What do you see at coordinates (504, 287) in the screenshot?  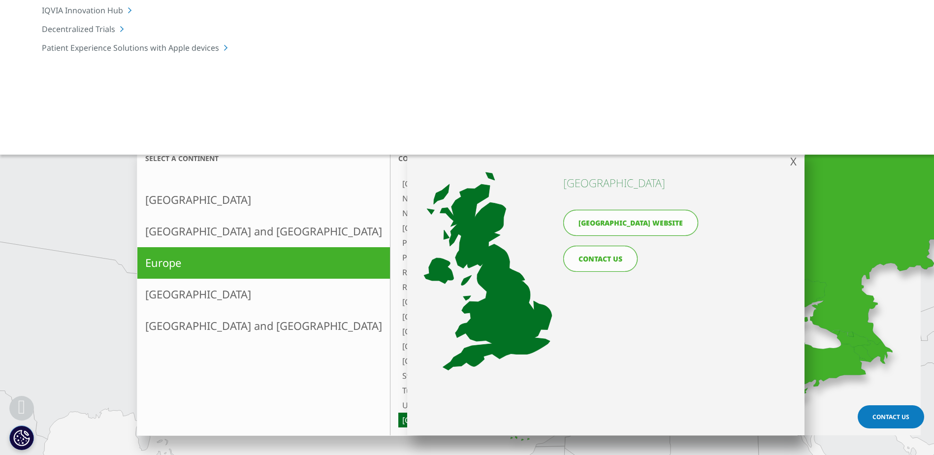 I see `a: Russia` at bounding box center [504, 287].